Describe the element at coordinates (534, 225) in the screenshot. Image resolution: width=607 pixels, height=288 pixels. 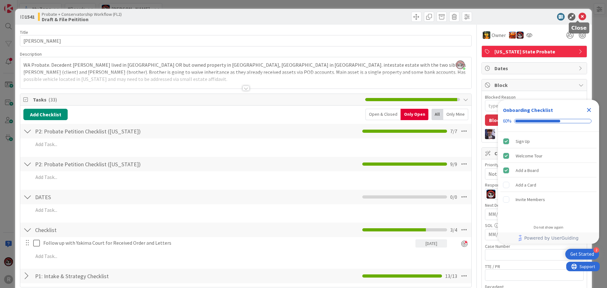
I see `div: SOL` at that location.